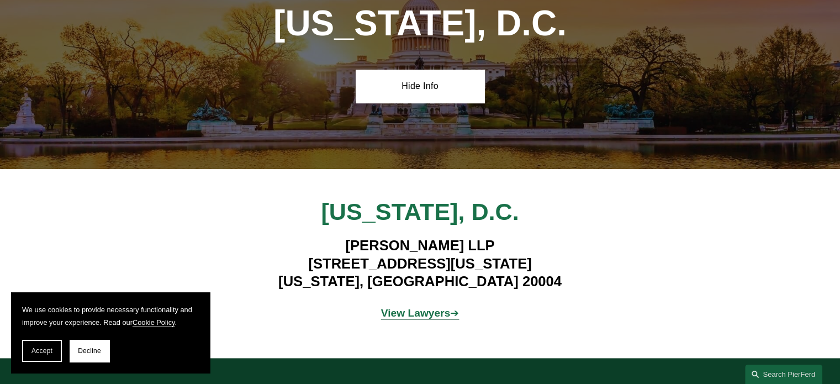 The width and height of the screenshot is (840, 384). I want to click on a: Hide Info, so click(420, 86).